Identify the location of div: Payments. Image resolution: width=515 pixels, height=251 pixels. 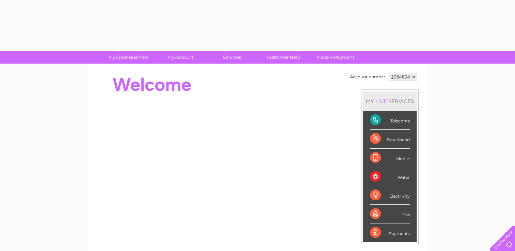
(390, 233).